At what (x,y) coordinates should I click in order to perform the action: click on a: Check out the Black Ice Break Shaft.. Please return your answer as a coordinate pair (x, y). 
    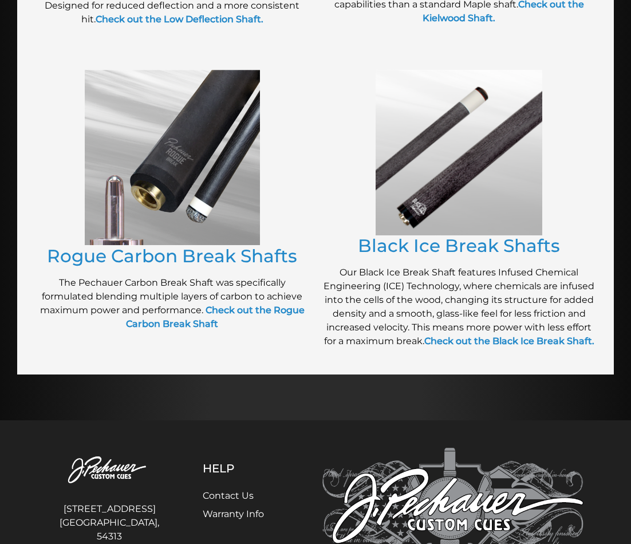
    Looking at the image, I should click on (509, 341).